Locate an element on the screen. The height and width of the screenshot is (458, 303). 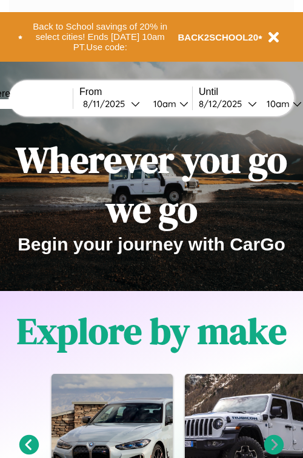
button: 10am is located at coordinates (168, 103).